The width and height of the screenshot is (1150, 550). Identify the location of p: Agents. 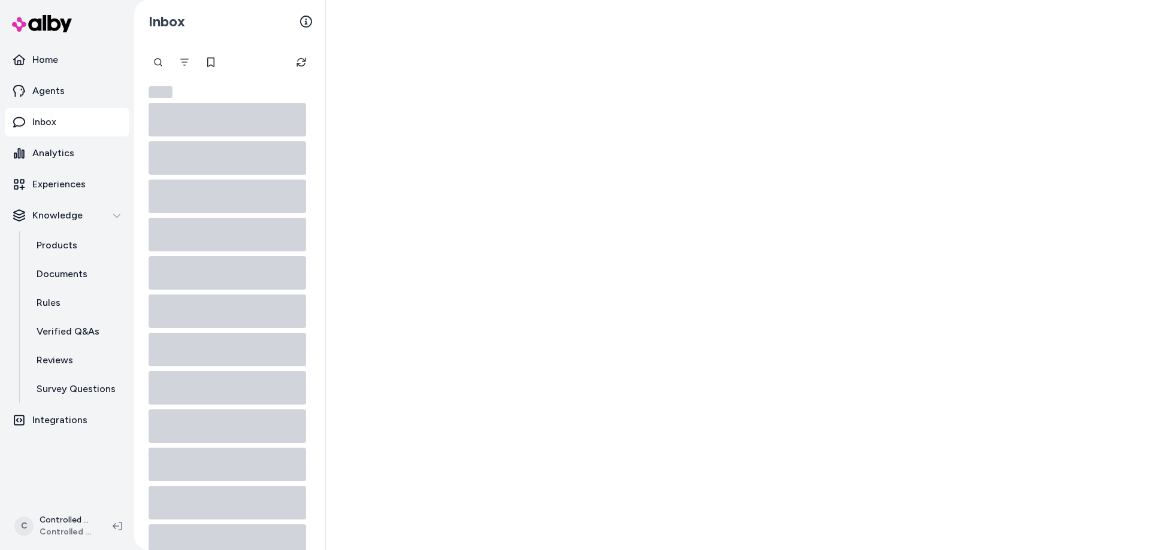
(49, 91).